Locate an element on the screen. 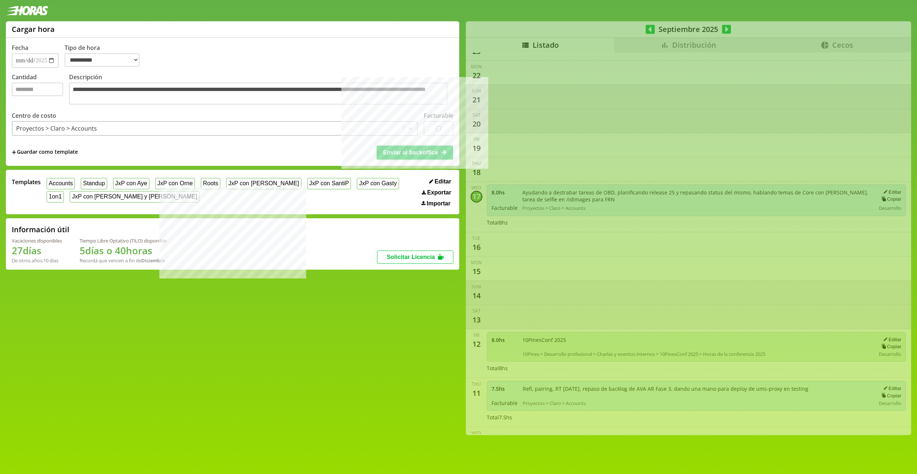 This screenshot has height=474, width=917. button: Accounts is located at coordinates (61, 184).